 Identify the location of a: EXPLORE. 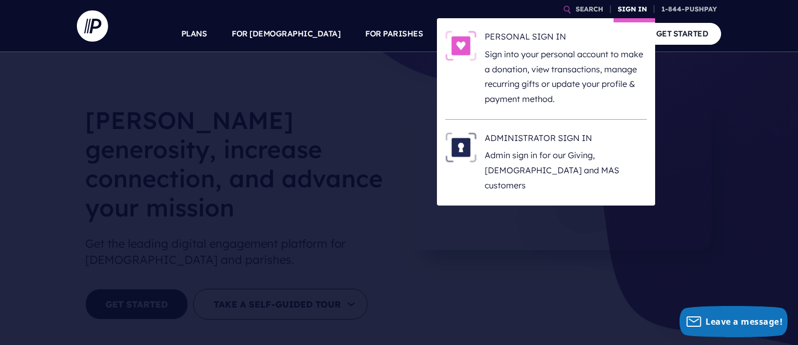
(537, 34).